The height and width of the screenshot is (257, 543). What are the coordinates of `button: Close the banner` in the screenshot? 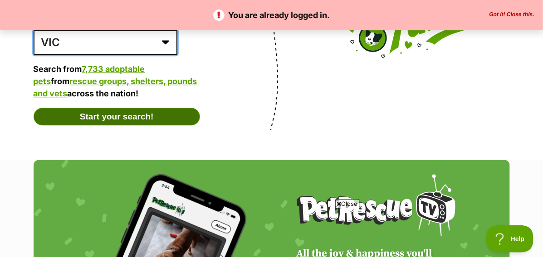 It's located at (511, 15).